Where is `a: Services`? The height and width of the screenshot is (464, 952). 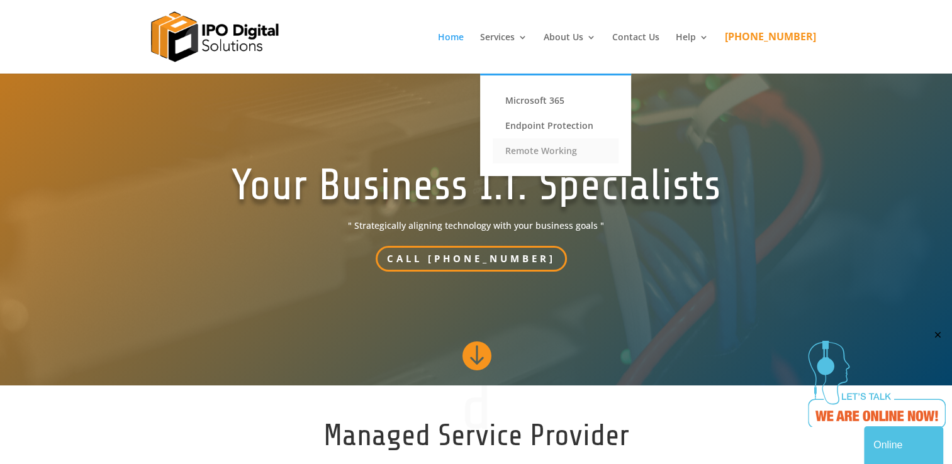
a: Services is located at coordinates (503, 53).